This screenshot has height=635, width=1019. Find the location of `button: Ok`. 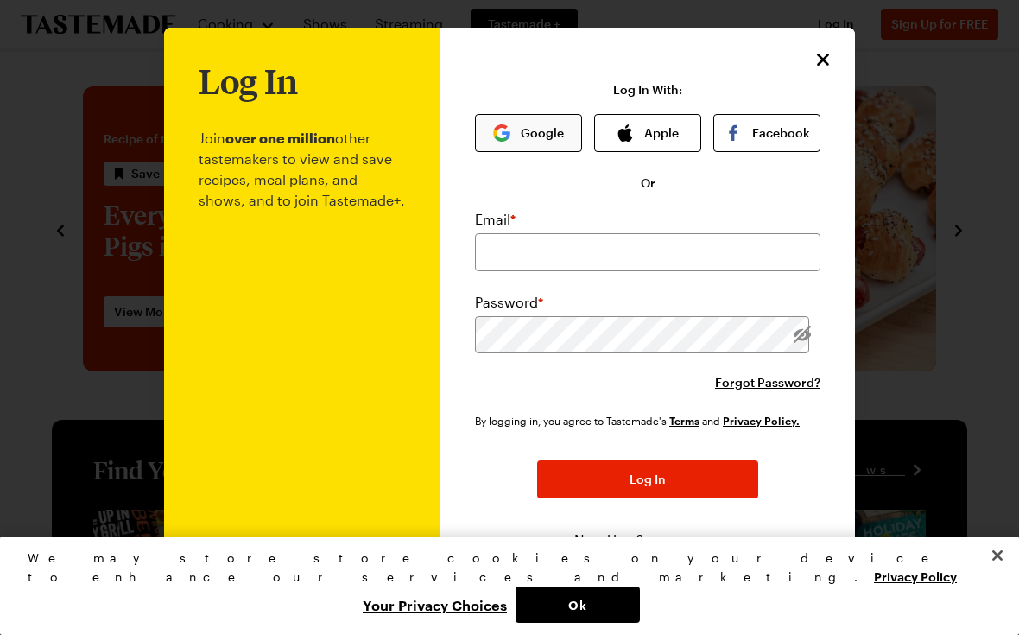

button: Ok is located at coordinates (578, 604).